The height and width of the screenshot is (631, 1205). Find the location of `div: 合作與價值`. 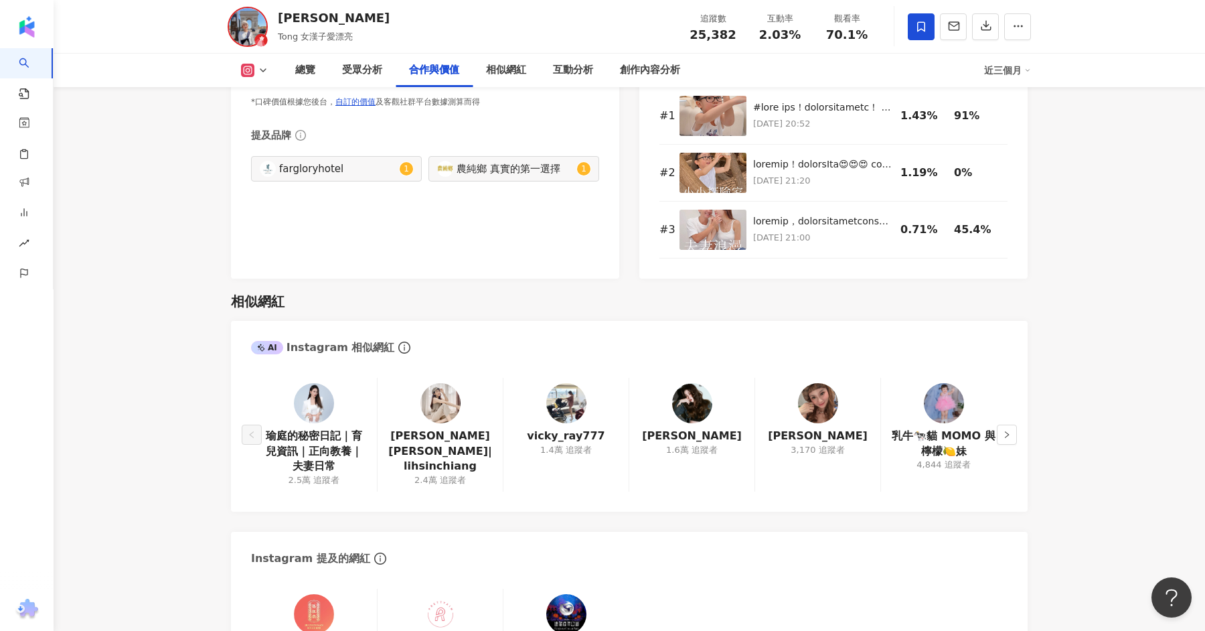

div: 合作與價值 is located at coordinates (434, 70).